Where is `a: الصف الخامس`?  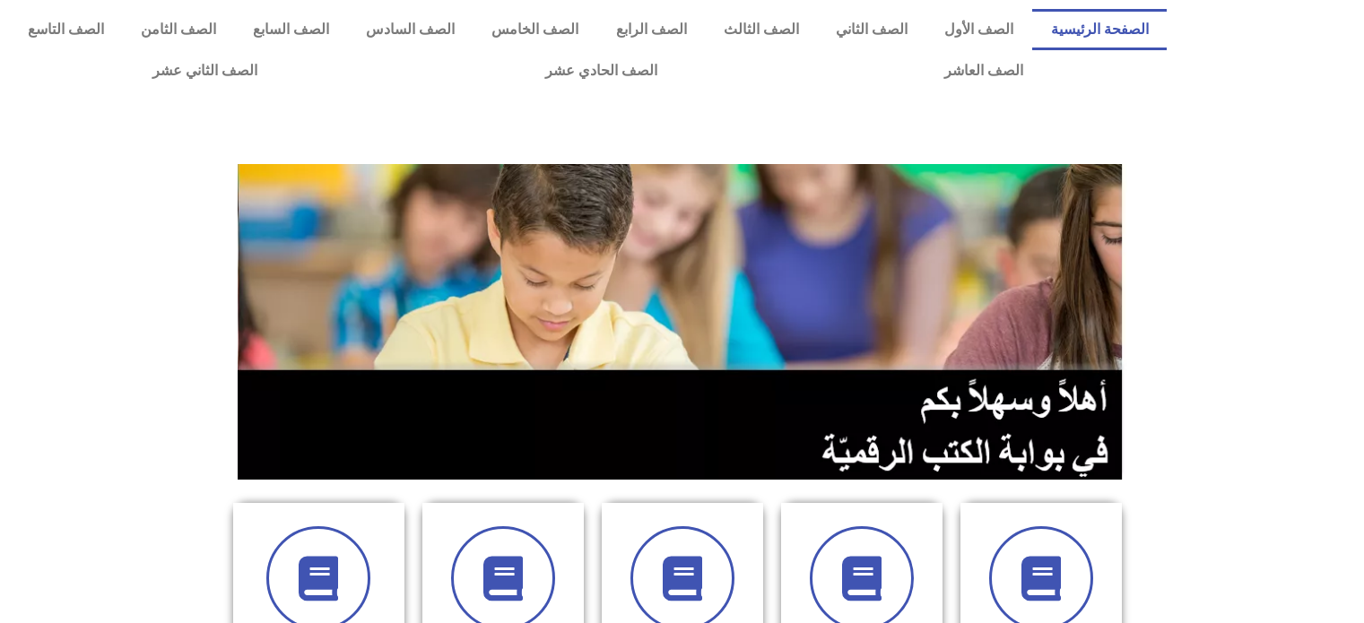
a: الصف الخامس is located at coordinates (535, 30).